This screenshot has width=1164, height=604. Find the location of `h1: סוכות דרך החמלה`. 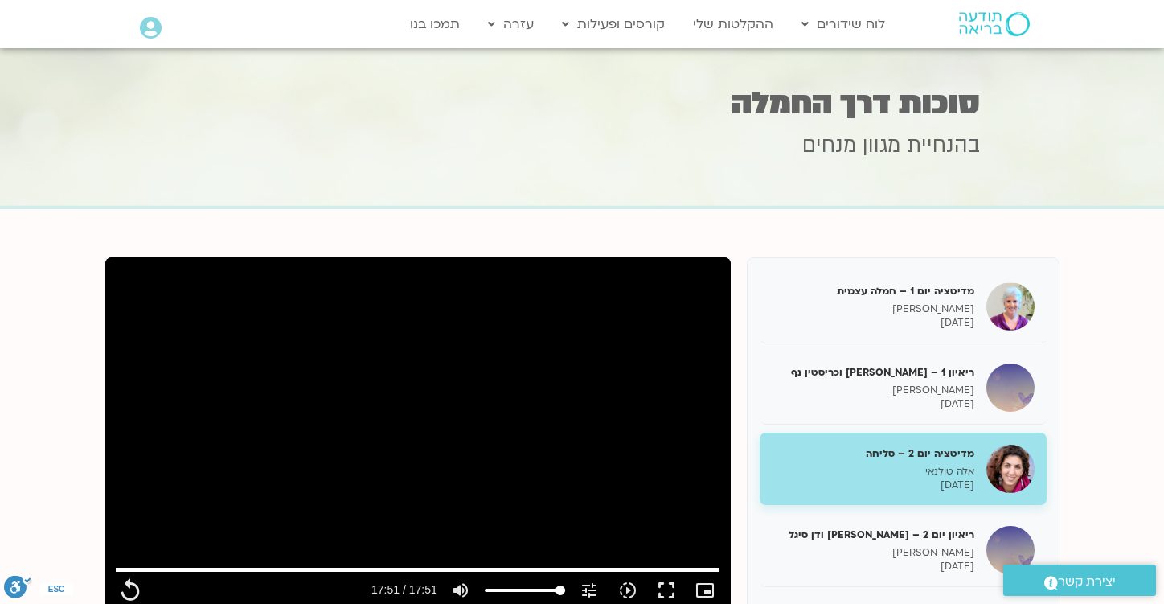

h1: סוכות דרך החמלה is located at coordinates (582, 103).